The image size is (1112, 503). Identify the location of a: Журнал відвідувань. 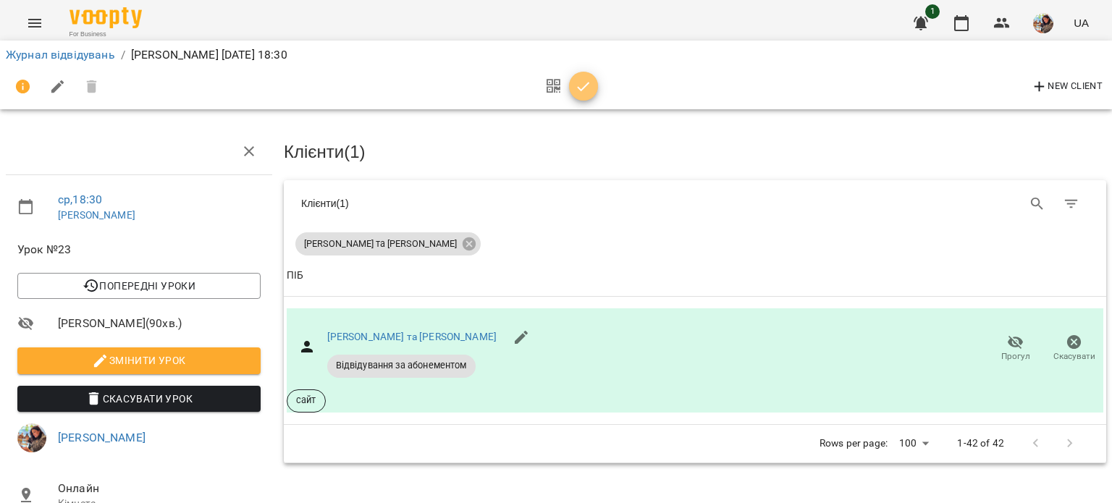
(60, 54).